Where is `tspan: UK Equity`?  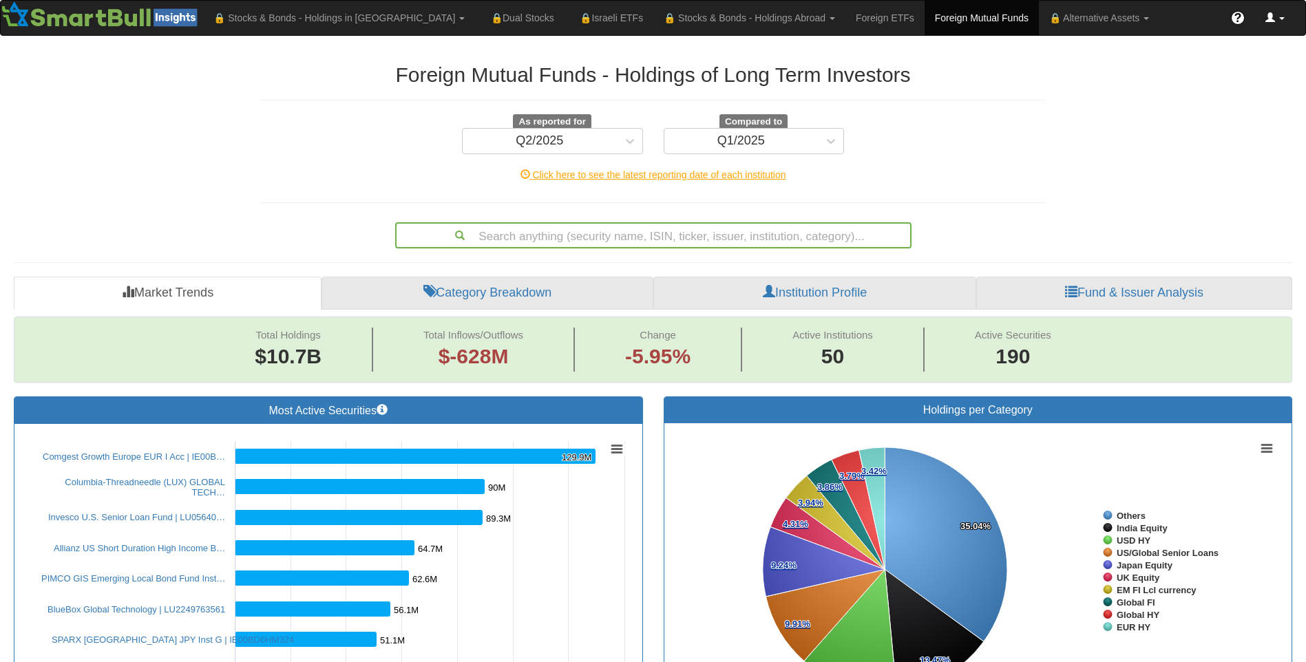
tspan: UK Equity is located at coordinates (1138, 577).